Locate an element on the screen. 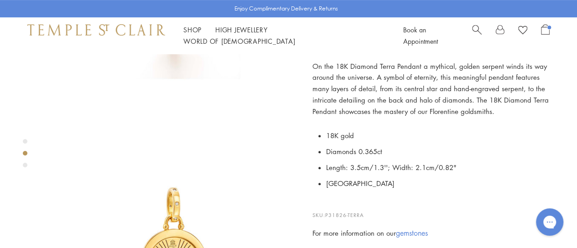 The image size is (577, 248). a: Search is located at coordinates (477, 36).